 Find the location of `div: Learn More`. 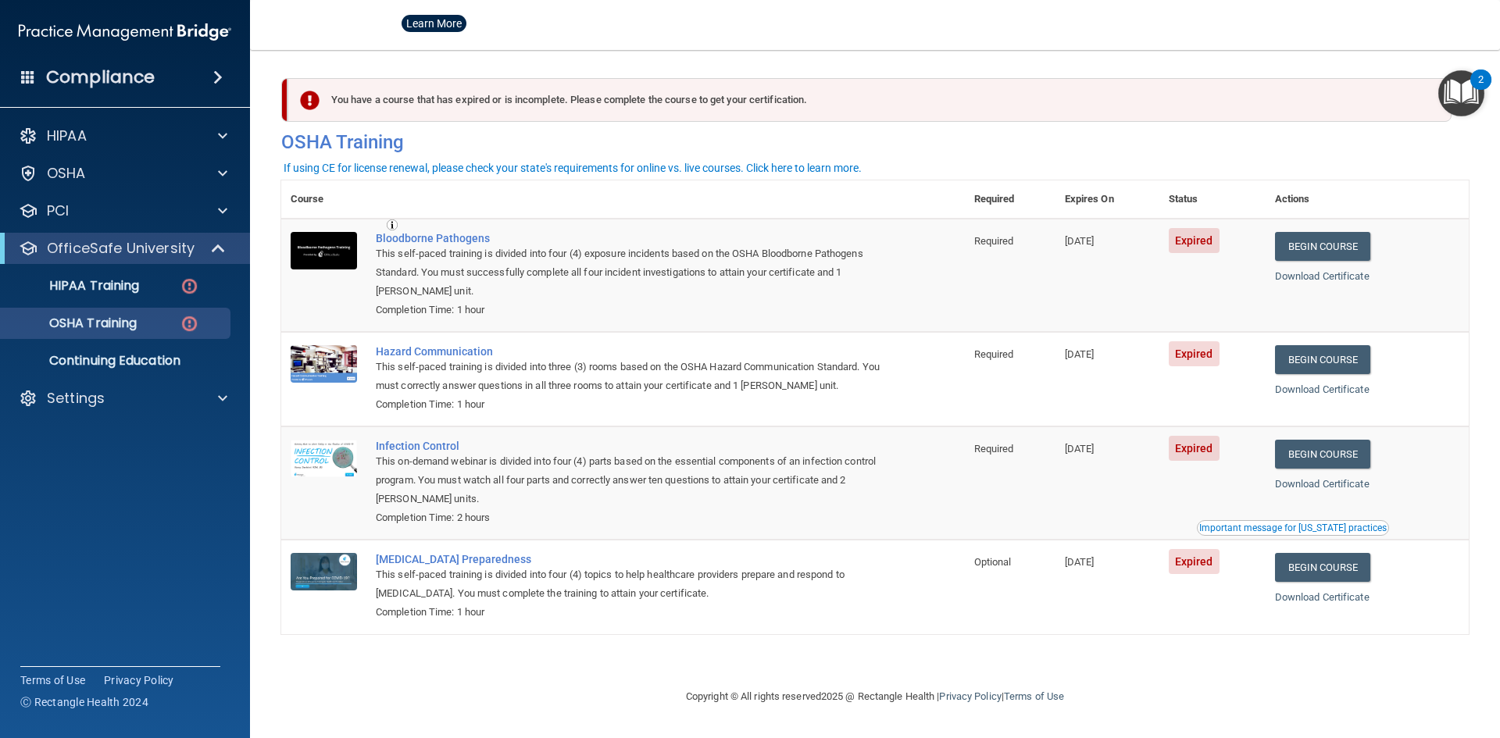

div: Learn More is located at coordinates (434, 23).